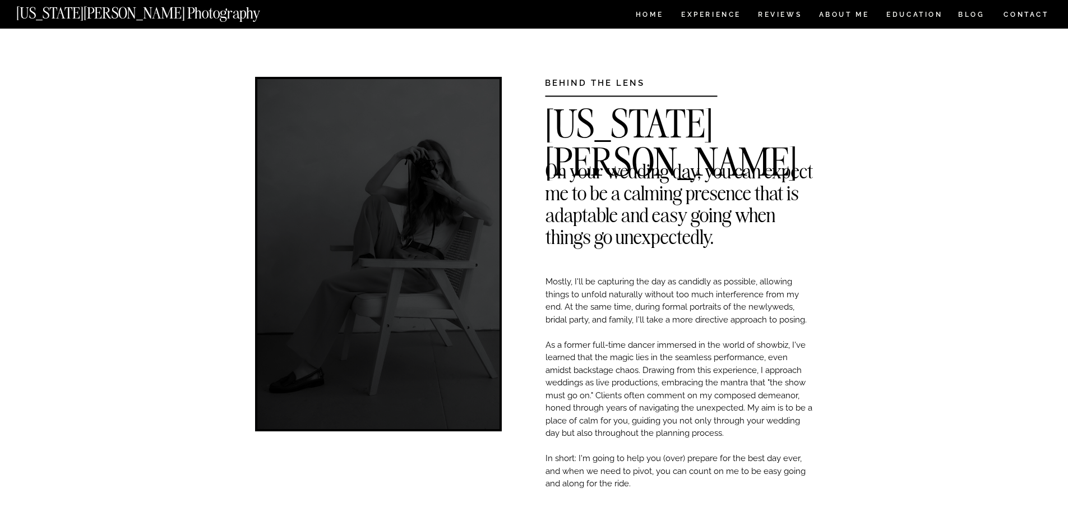 This screenshot has width=1068, height=511. I want to click on a: REVIEWS, so click(779, 16).